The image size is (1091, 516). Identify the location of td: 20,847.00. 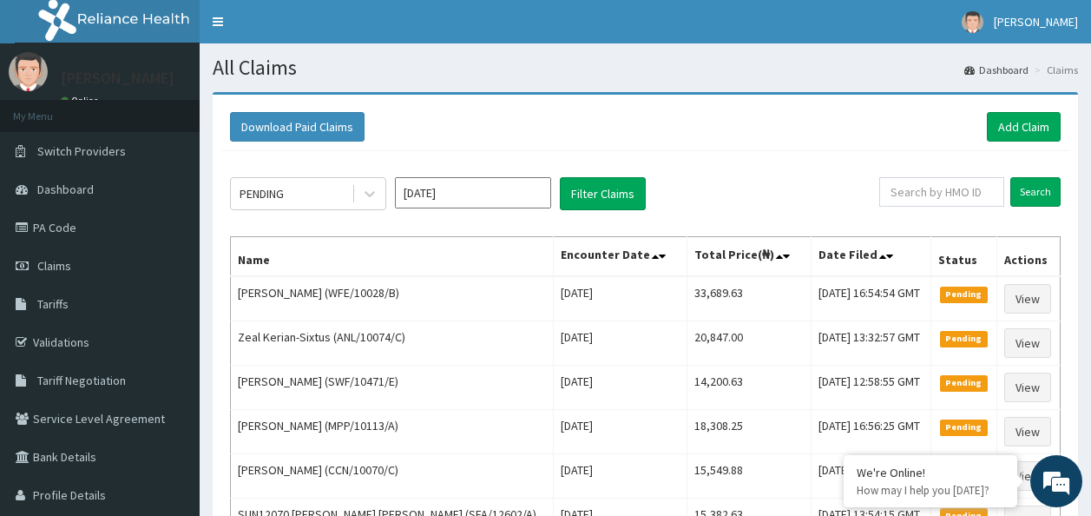
(749, 343).